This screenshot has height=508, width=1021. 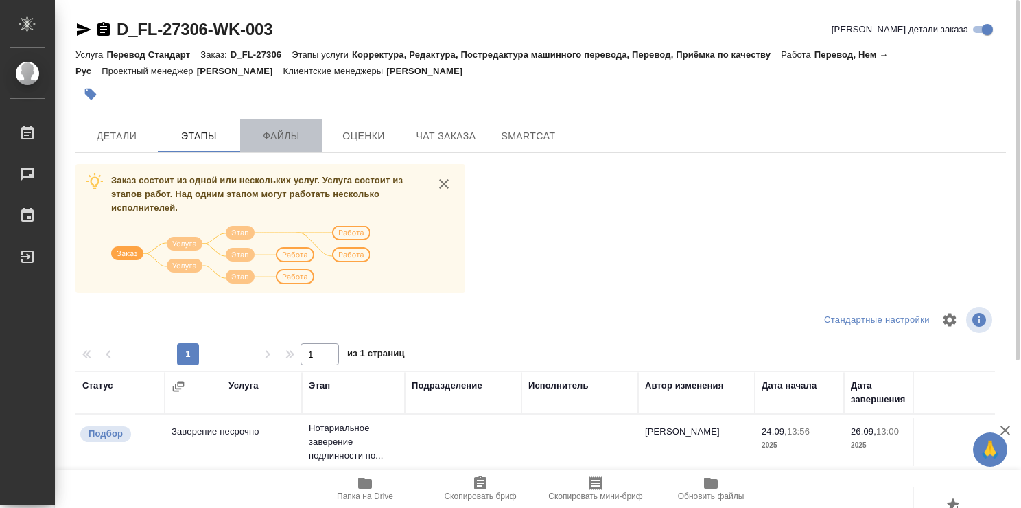 What do you see at coordinates (281, 136) in the screenshot?
I see `span: Файлы` at bounding box center [281, 136].